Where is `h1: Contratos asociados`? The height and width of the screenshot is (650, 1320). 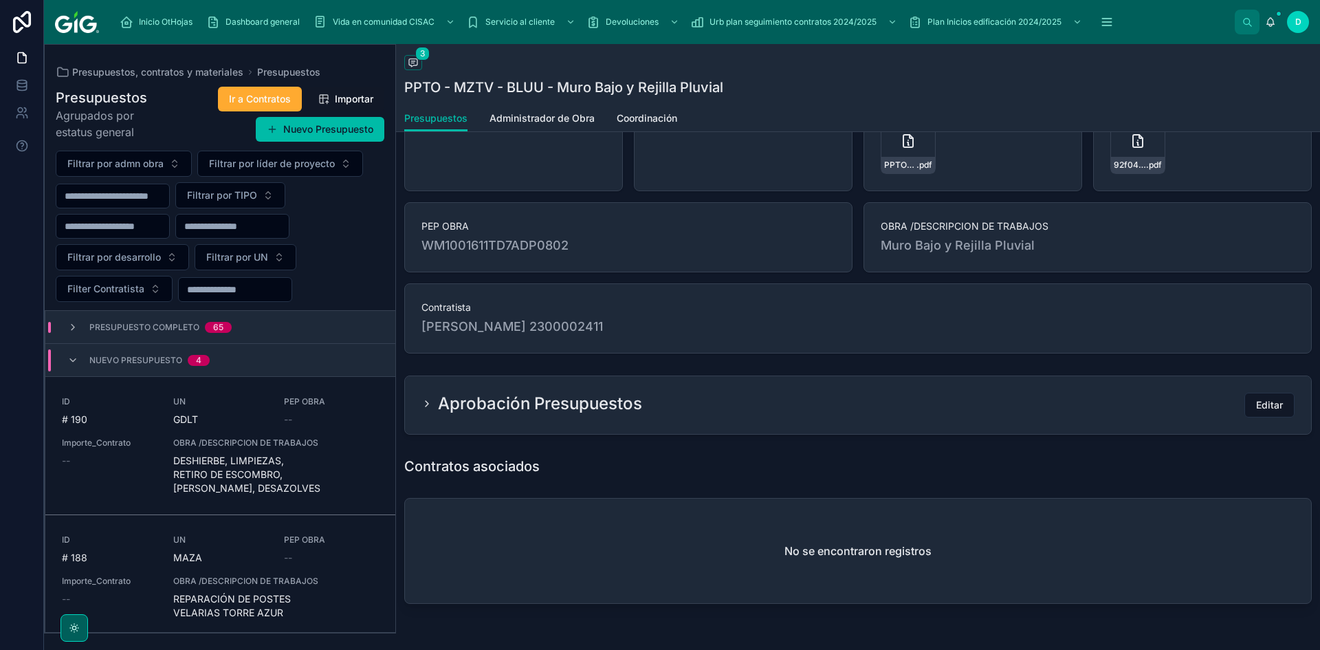 h1: Contratos asociados is located at coordinates (472, 466).